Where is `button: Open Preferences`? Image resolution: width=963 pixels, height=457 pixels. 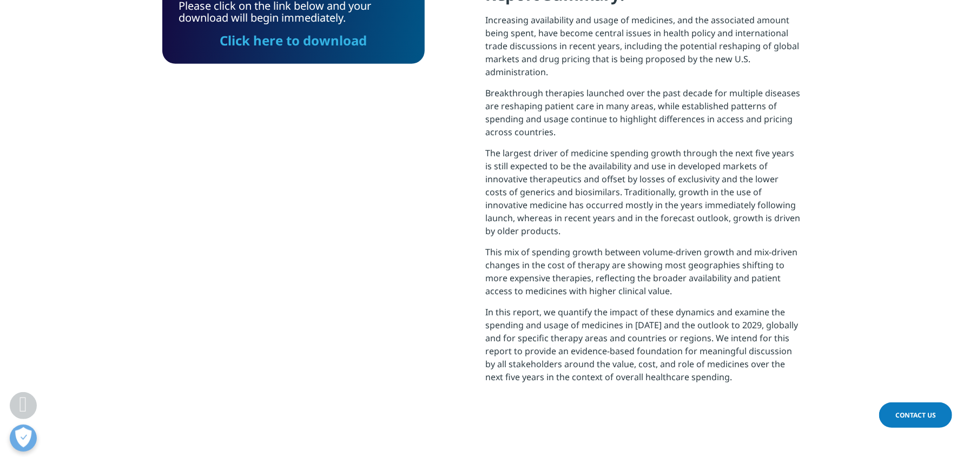
button: Open Preferences is located at coordinates (23, 438).